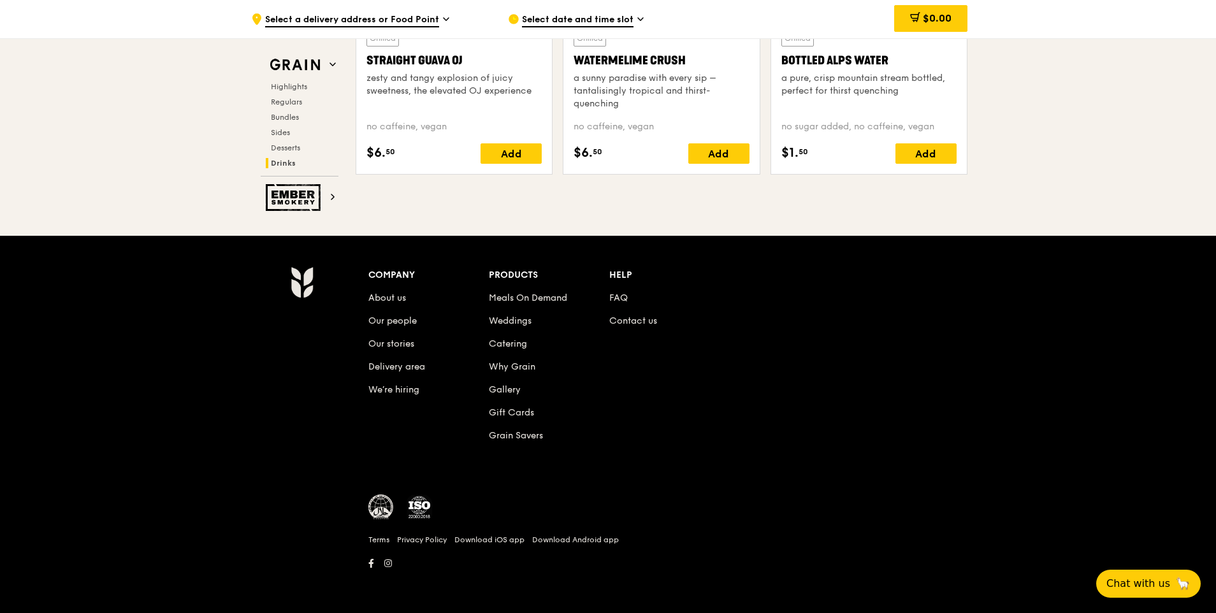  Describe the element at coordinates (454, 85) in the screenshot. I see `div: zesty and tangy explosion of juicy sweetness, the elevated OJ experience` at that location.